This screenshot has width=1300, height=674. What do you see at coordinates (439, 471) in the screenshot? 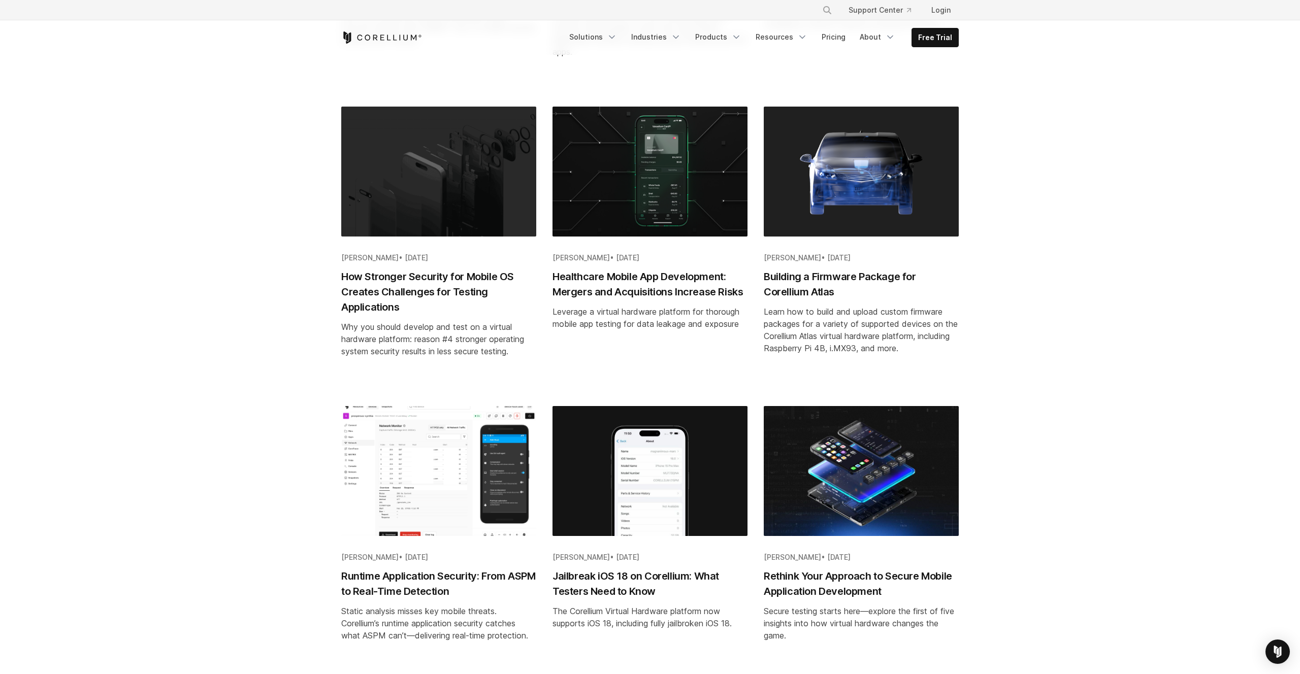
I see `img: Runtime Application Security: From ASPM to Real-Time Detection` at bounding box center [439, 471].